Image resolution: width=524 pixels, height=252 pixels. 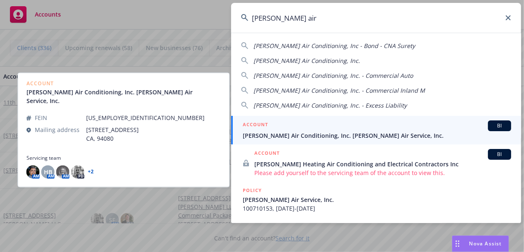 What do you see at coordinates (383, 173) in the screenshot?
I see `span: Please add yourself to the servicing team of the account to view this.` at bounding box center [383, 173].